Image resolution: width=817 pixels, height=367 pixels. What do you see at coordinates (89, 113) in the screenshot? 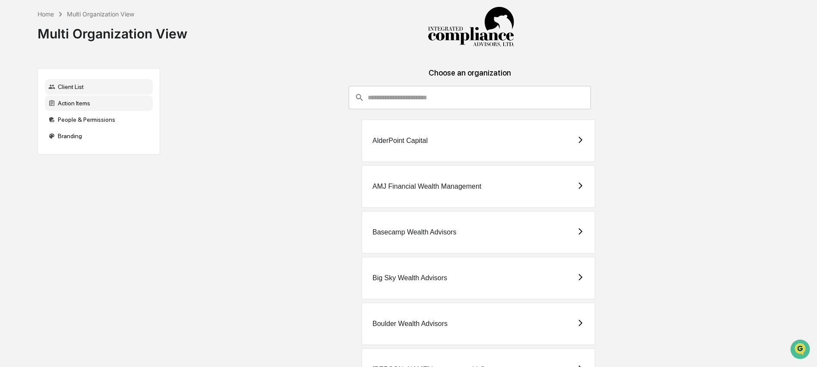
I see `span: Attestations` at bounding box center [89, 113].